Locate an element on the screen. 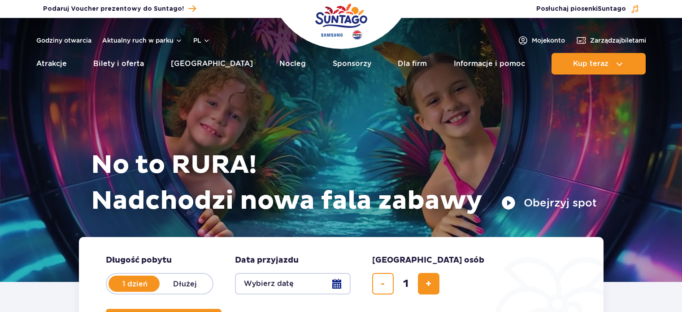  button: dodaj bilet is located at coordinates (429, 284).